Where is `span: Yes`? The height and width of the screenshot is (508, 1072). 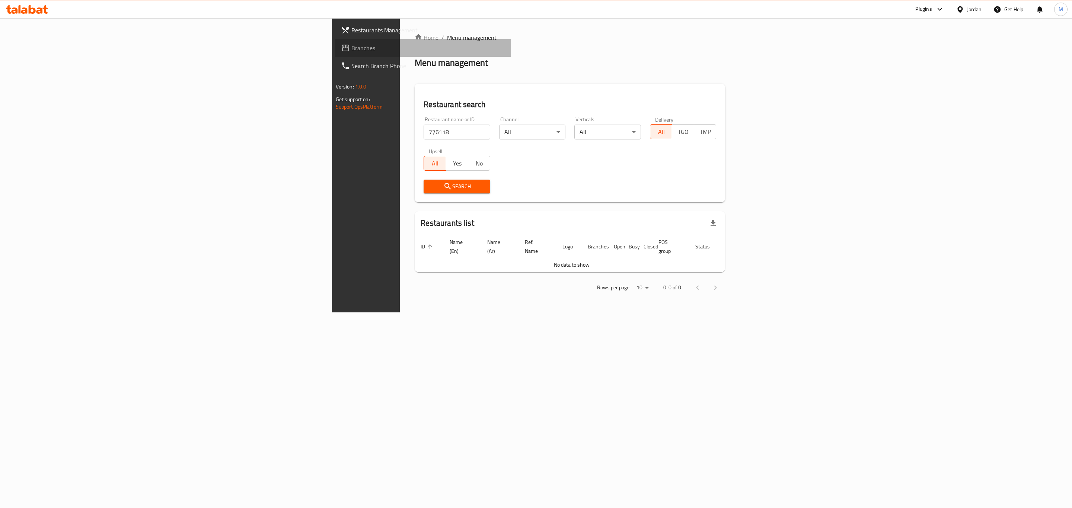 span: Yes is located at coordinates (457, 163).